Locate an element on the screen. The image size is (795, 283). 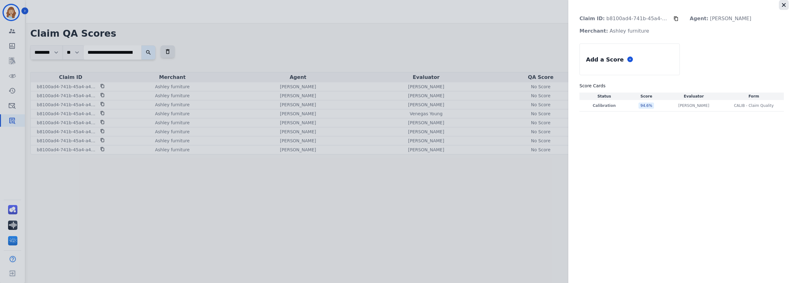
th: Status is located at coordinates (604, 96).